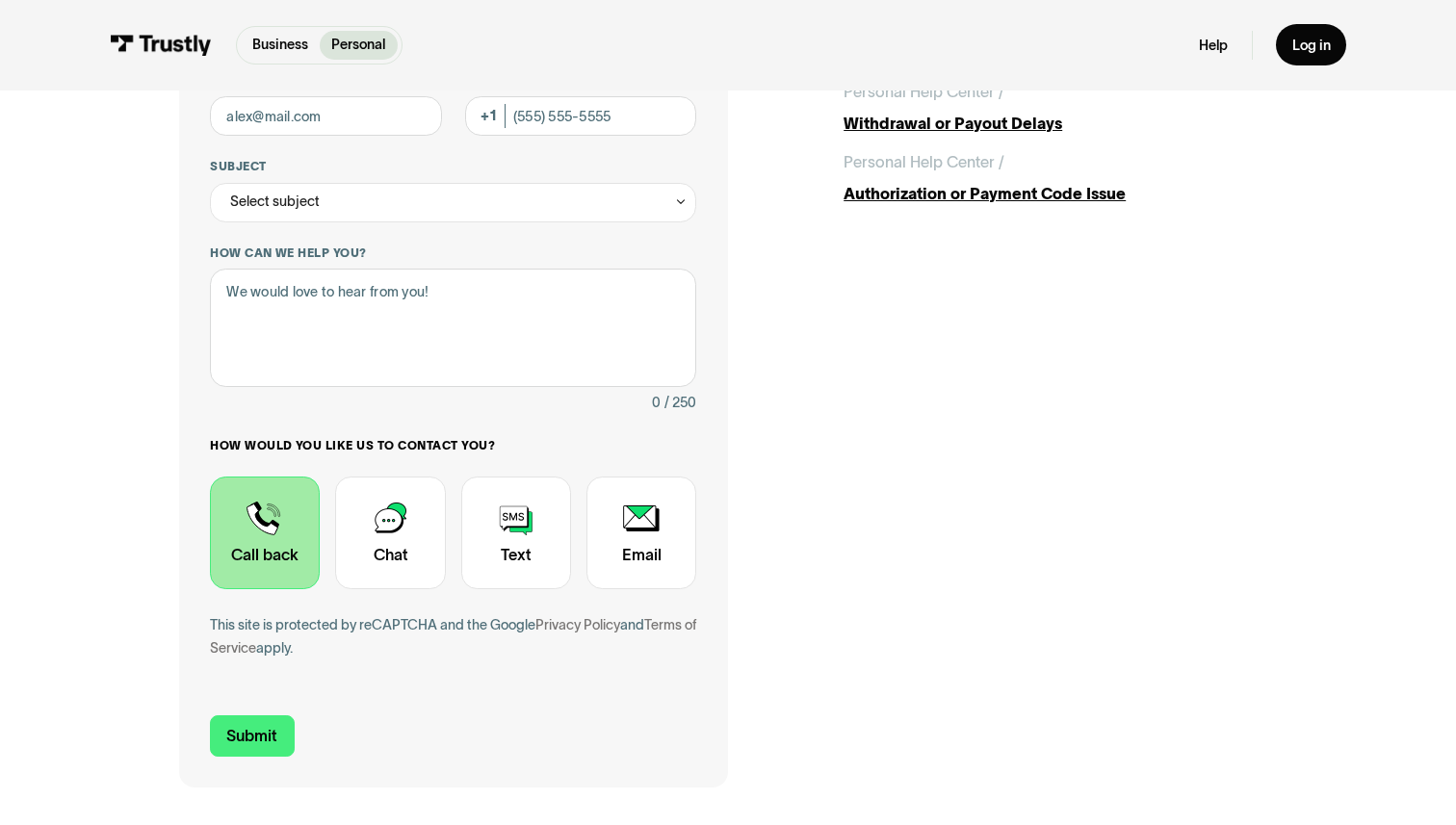  What do you see at coordinates (325, 115) in the screenshot?
I see `input: alex@mail.com` at bounding box center [325, 115].